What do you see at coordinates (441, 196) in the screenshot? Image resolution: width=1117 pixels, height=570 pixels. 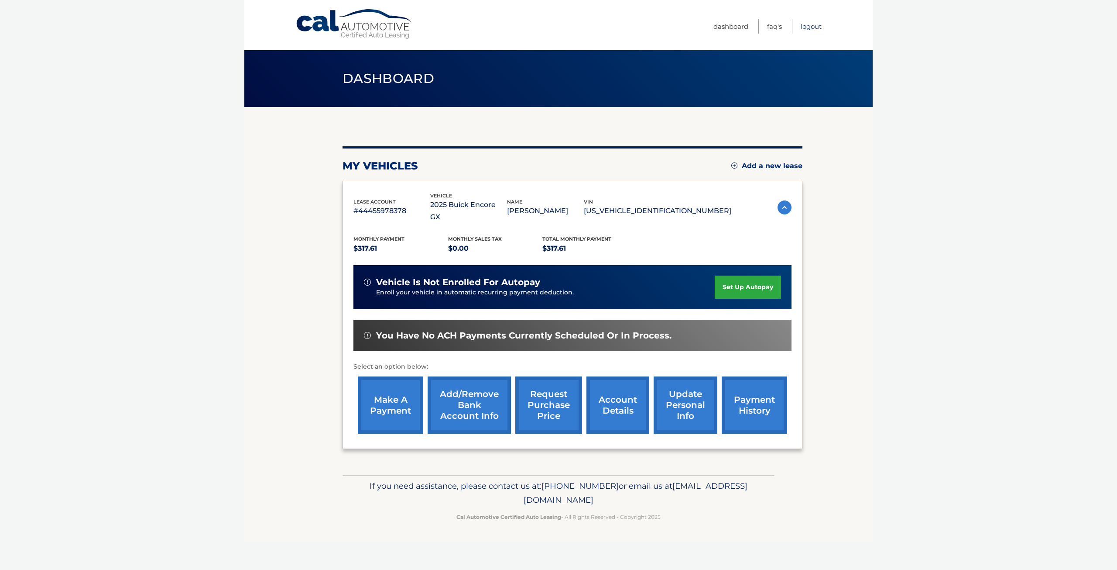 I see `span: vehicle` at bounding box center [441, 196].